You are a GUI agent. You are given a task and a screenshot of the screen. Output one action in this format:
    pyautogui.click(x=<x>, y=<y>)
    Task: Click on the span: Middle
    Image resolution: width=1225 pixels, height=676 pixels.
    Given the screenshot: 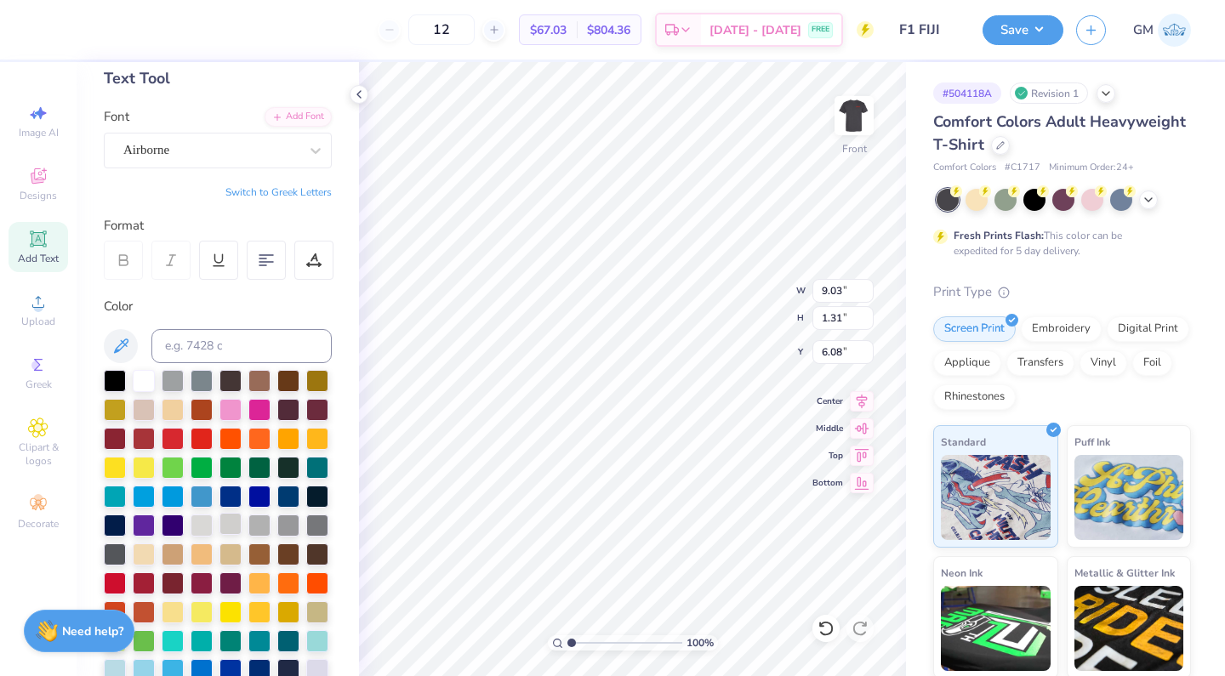 What is the action you would take?
    pyautogui.click(x=828, y=429)
    